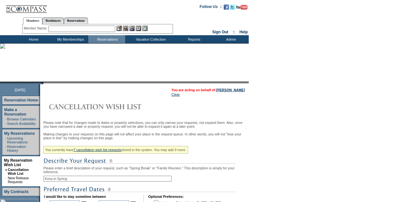 This screenshot has height=202, width=406. What do you see at coordinates (18, 180) in the screenshot?
I see `a: New Release Requests` at bounding box center [18, 180].